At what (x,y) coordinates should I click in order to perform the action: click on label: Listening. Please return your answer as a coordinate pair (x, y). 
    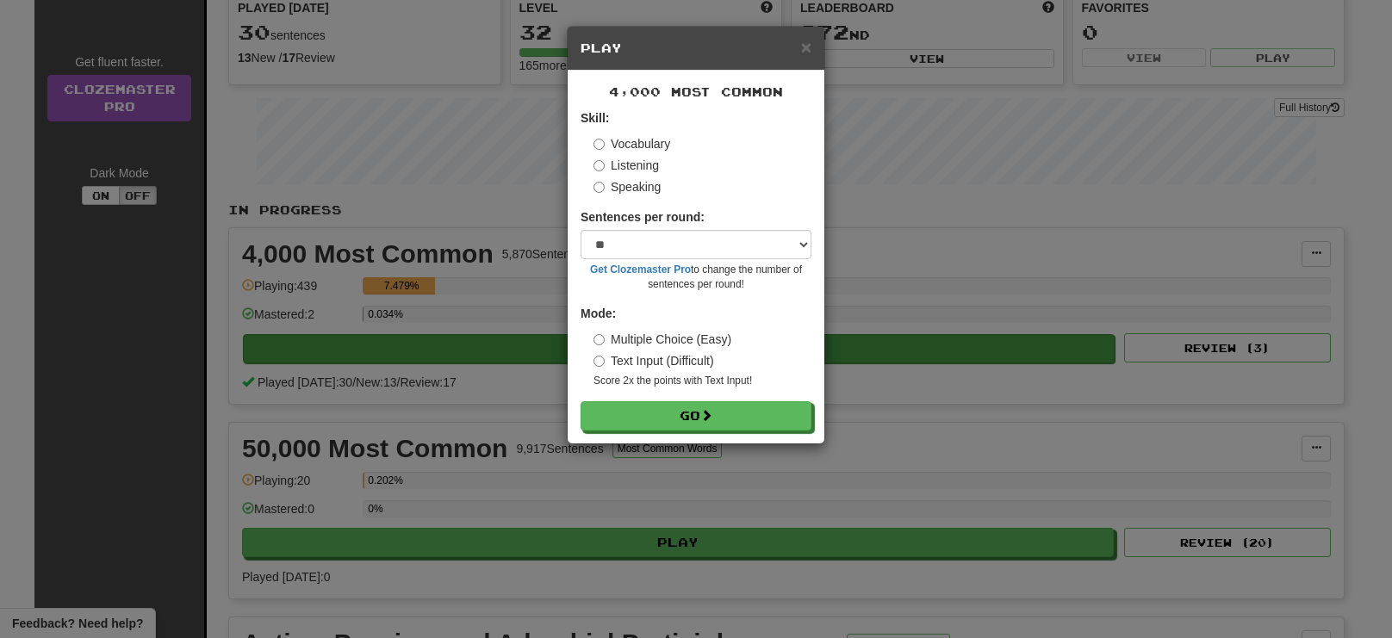
    Looking at the image, I should click on (626, 165).